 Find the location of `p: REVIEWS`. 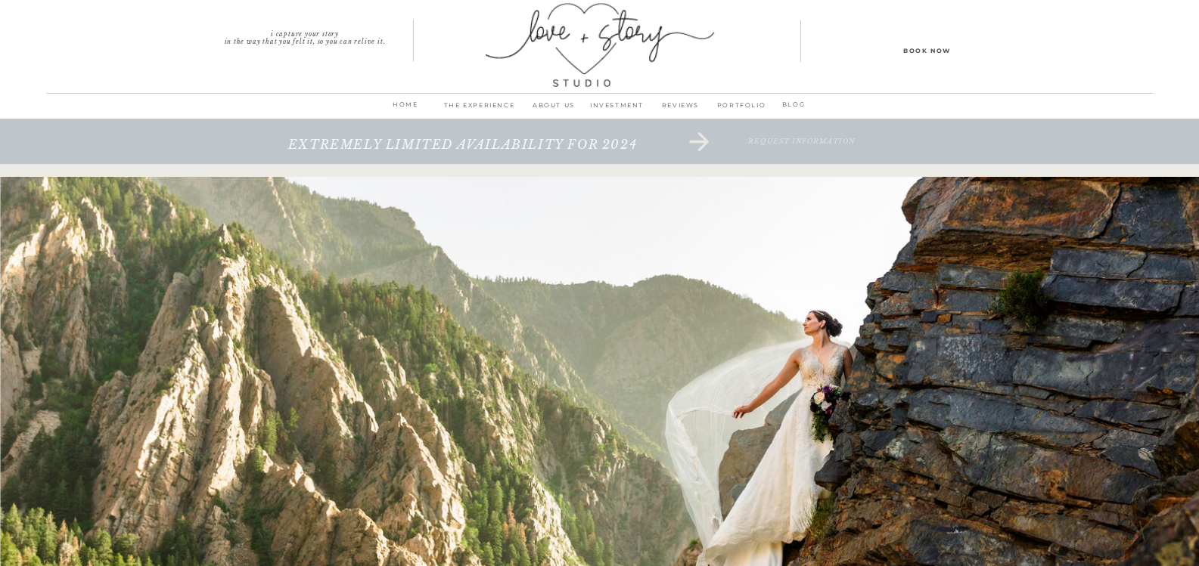

p: REVIEWS is located at coordinates (681, 110).